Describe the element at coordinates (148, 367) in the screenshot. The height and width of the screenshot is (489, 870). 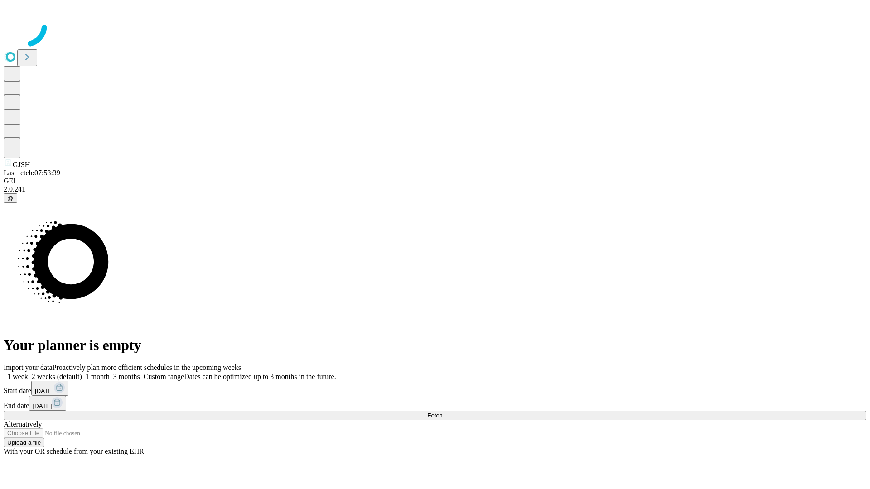
I see `span: Proactively plan more efficient schedules in the upcoming weeks.` at that location.